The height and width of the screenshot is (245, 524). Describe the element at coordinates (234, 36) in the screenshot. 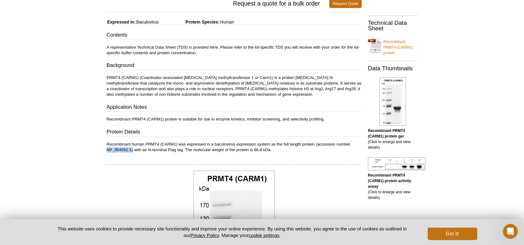

I see `h3: Contents` at that location.